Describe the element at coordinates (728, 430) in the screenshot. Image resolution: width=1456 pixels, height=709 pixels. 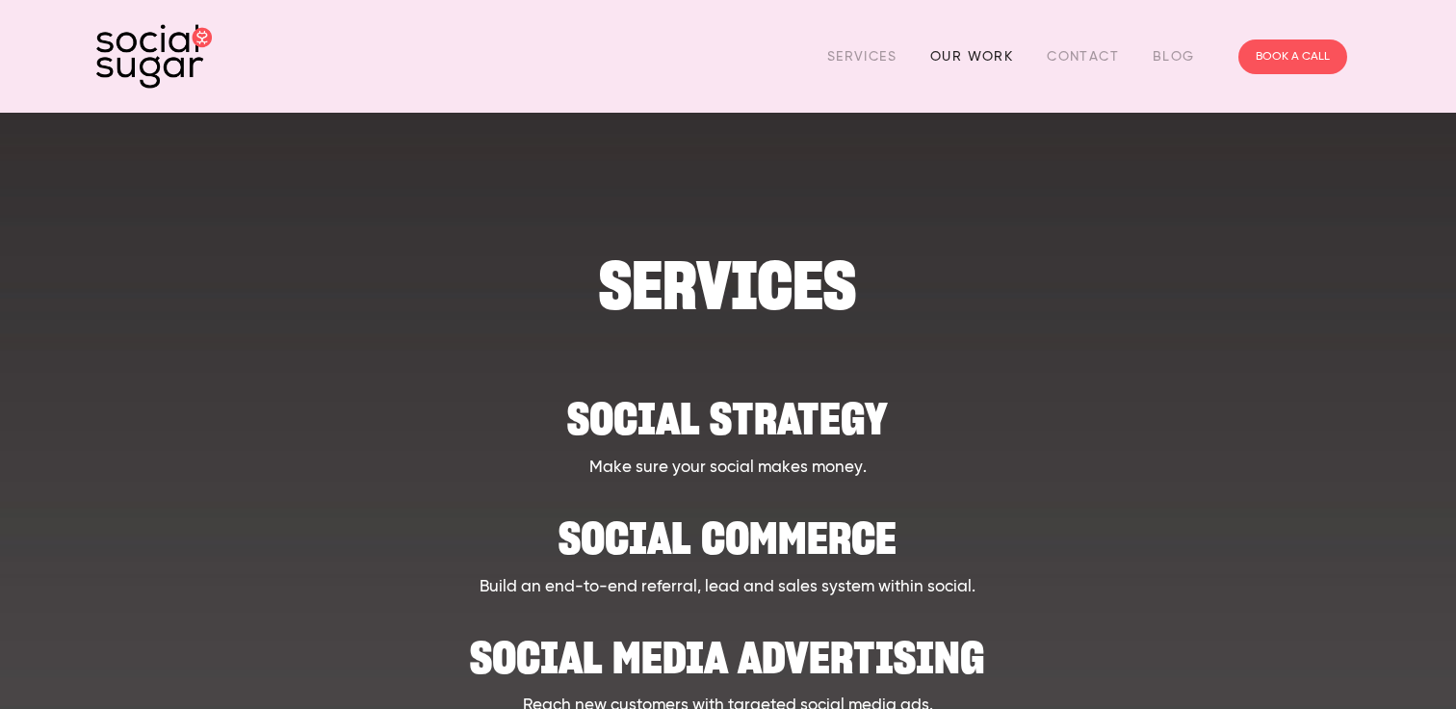
I see `a: Social strategy Make sure your social makes money.` at that location.